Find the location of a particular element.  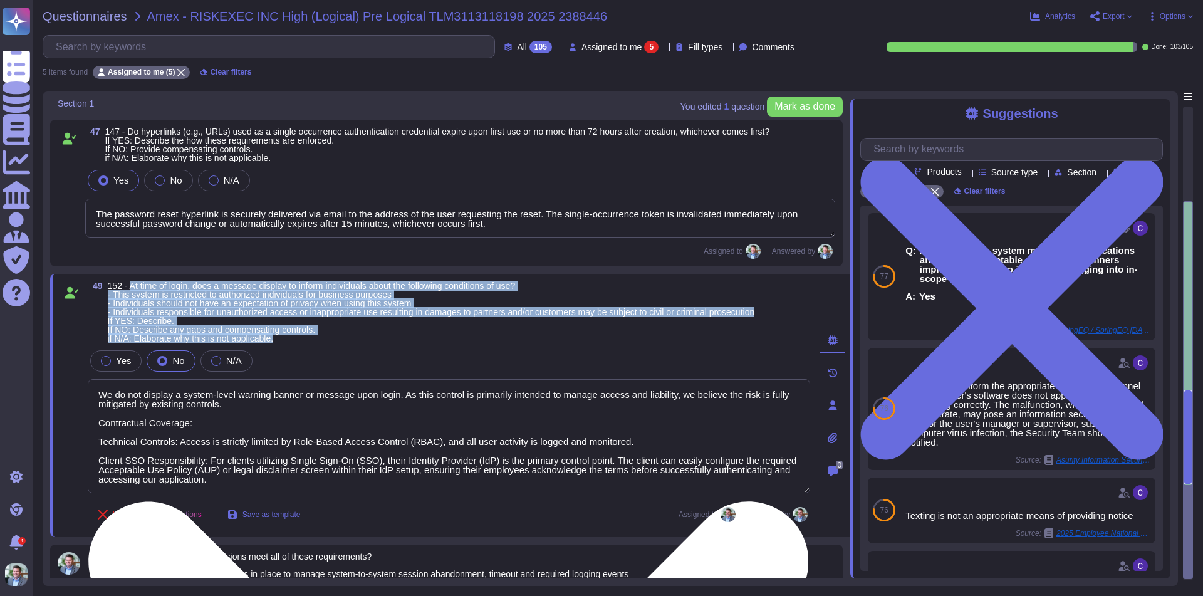

span: Mark as done is located at coordinates (805, 107).